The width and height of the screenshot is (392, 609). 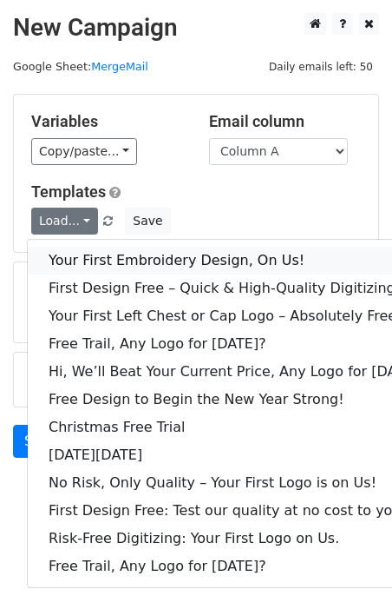 What do you see at coordinates (42, 441) in the screenshot?
I see `a: Send` at bounding box center [42, 441].